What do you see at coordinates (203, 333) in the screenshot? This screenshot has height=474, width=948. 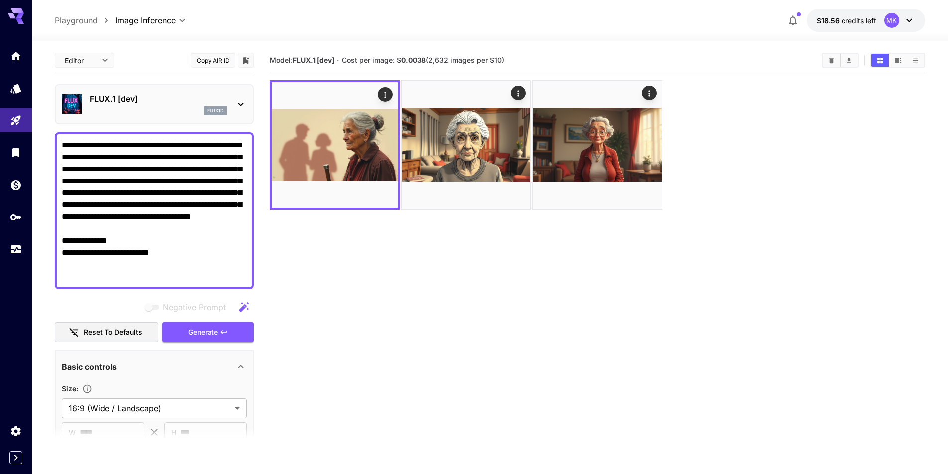 I see `span: Generate` at bounding box center [203, 333].